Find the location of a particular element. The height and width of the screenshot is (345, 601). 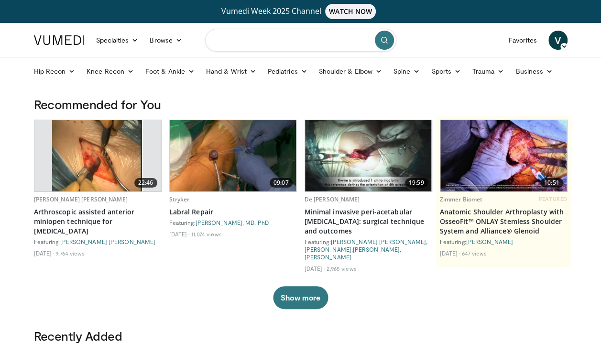

h3: Recommended for You is located at coordinates (301, 104).